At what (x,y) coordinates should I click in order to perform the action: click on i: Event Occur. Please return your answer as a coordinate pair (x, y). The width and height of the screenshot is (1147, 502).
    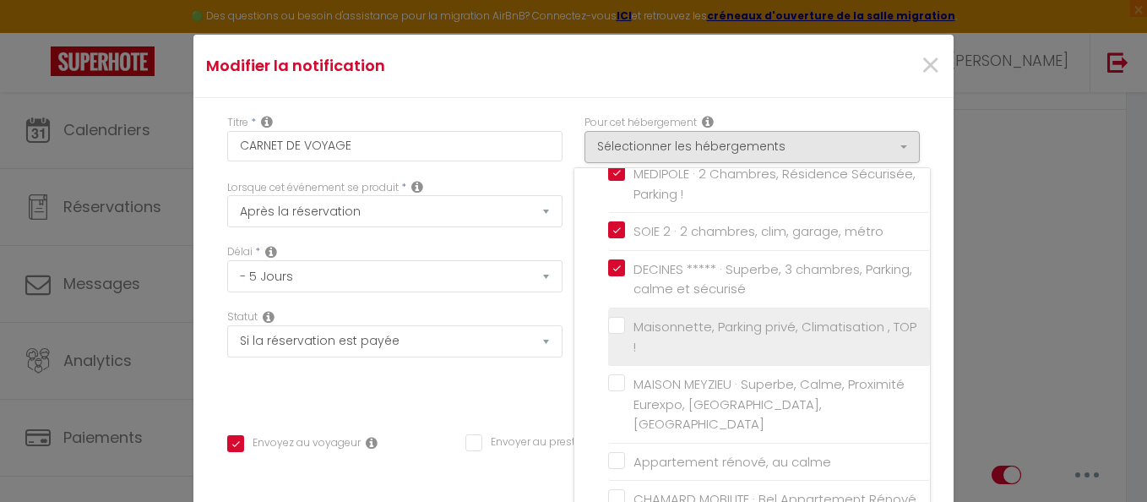
    Looking at the image, I should click on (417, 187).